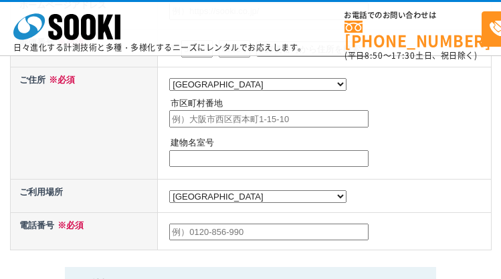  What do you see at coordinates (257, 197) in the screenshot?
I see `select: /* 20250204 MOD ↑ */ /* 20241122 MOD ↑ */` at bounding box center [257, 197].